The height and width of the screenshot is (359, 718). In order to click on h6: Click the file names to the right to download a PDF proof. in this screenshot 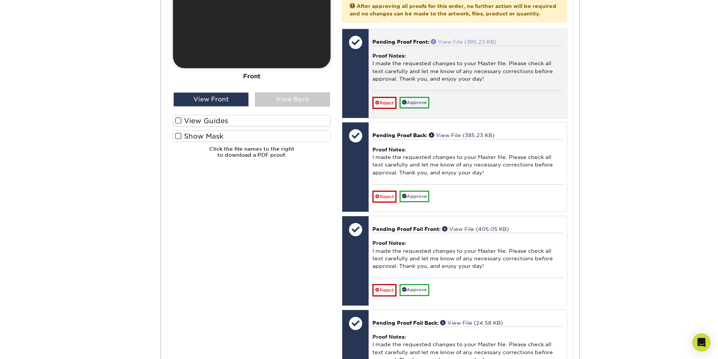, I will do `click(252, 155)`.